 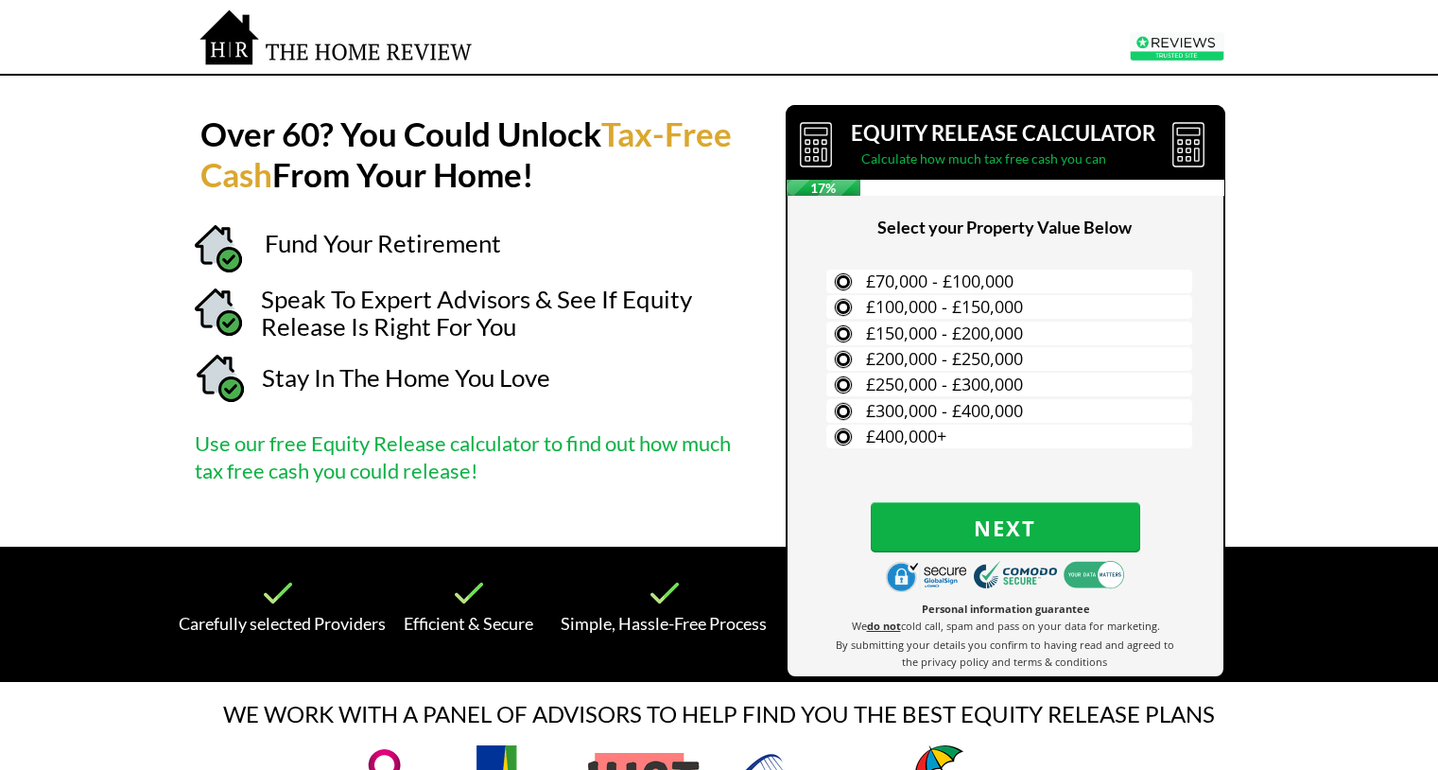 What do you see at coordinates (466, 153) in the screenshot?
I see `strong: Tax-Free Cash` at bounding box center [466, 153].